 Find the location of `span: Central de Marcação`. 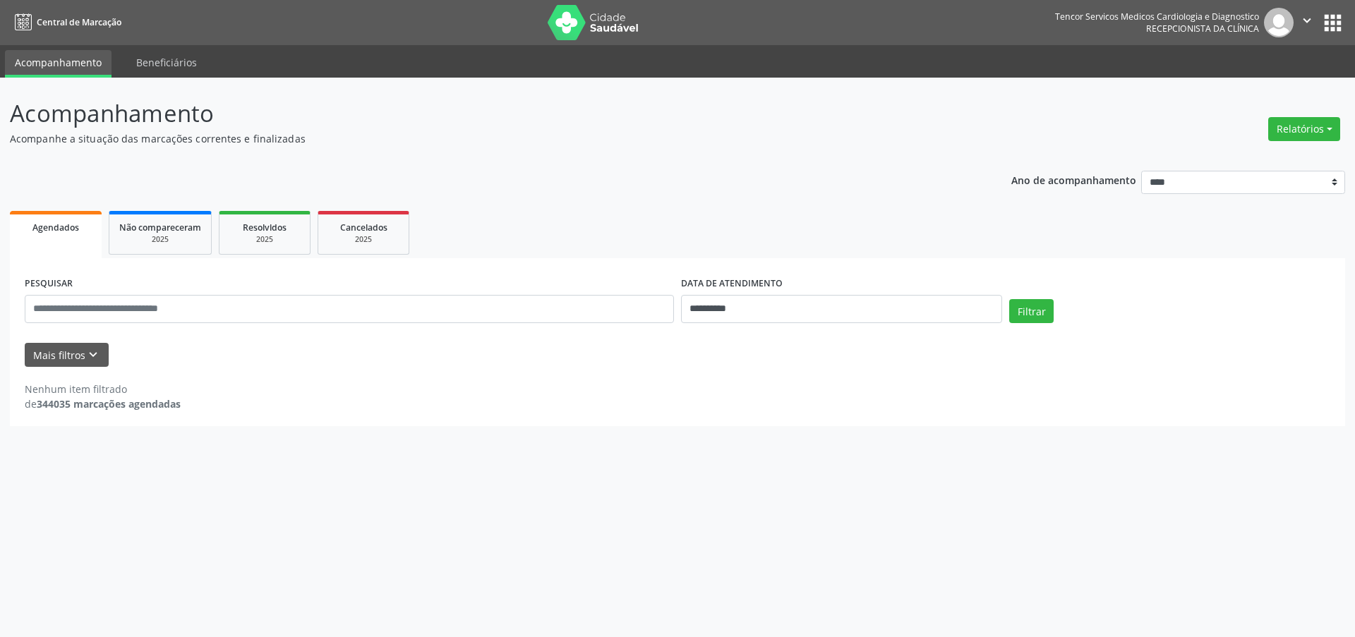

span: Central de Marcação is located at coordinates (79, 22).